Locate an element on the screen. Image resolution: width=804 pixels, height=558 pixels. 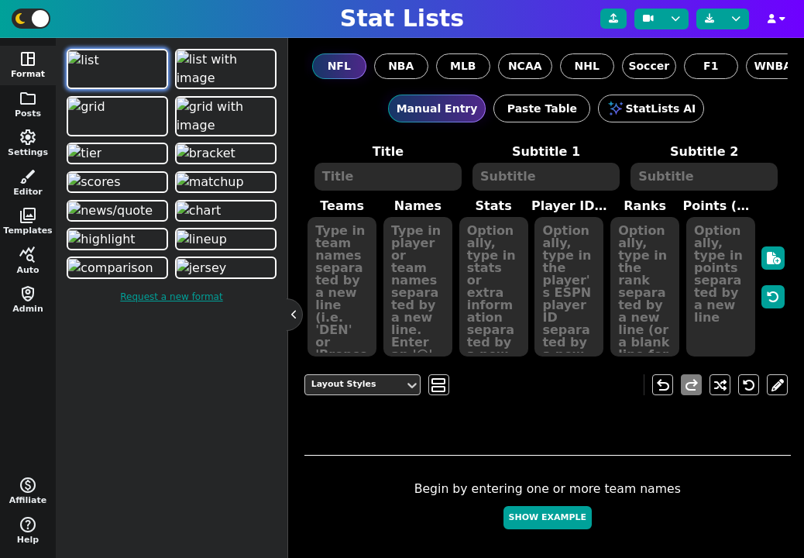
span: WNBA is located at coordinates (772, 66).